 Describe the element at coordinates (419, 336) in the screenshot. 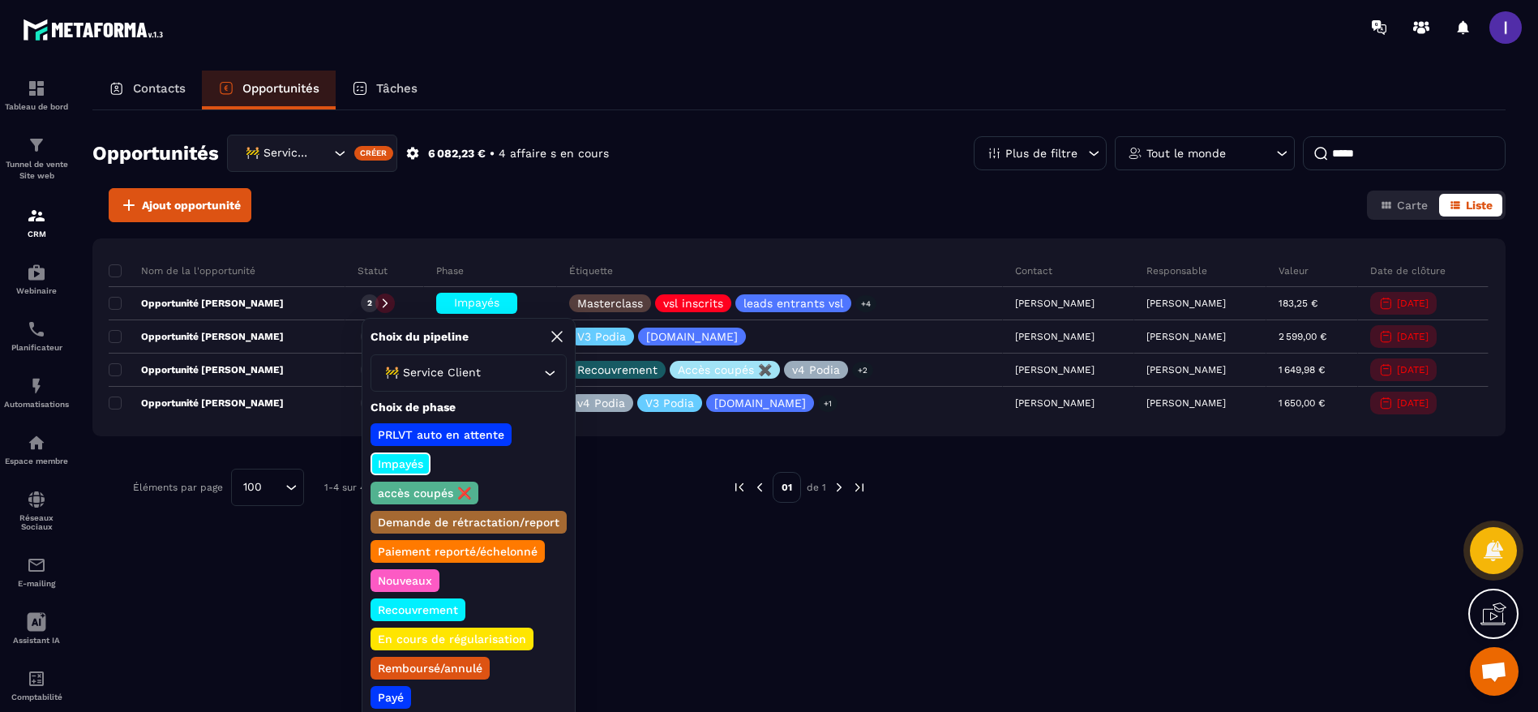

I see `p: Choix du pipeline` at that location.